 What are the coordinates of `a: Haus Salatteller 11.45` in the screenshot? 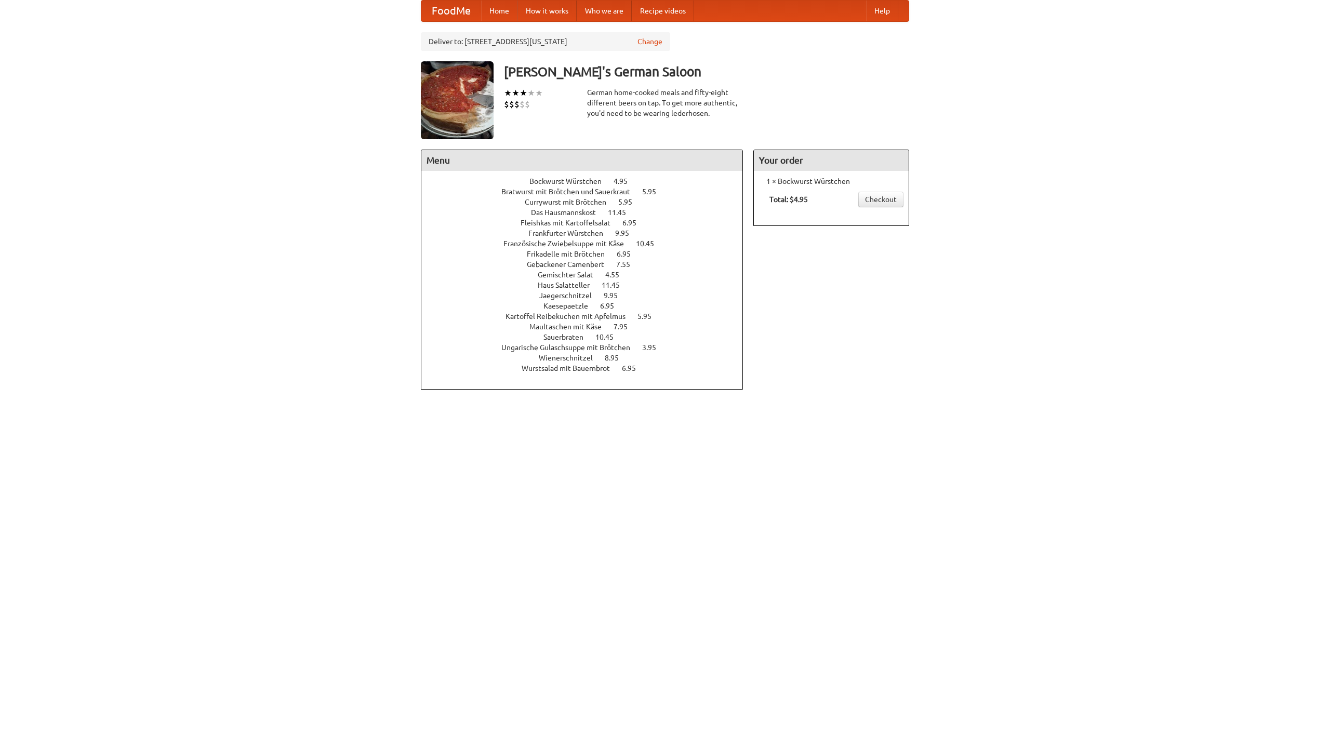 It's located at (588, 285).